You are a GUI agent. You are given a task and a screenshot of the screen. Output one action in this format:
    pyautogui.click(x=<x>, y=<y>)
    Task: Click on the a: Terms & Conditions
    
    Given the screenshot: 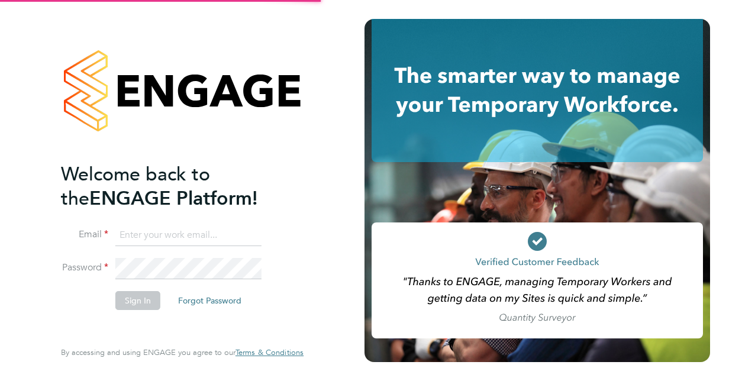 What is the action you would take?
    pyautogui.click(x=269, y=352)
    